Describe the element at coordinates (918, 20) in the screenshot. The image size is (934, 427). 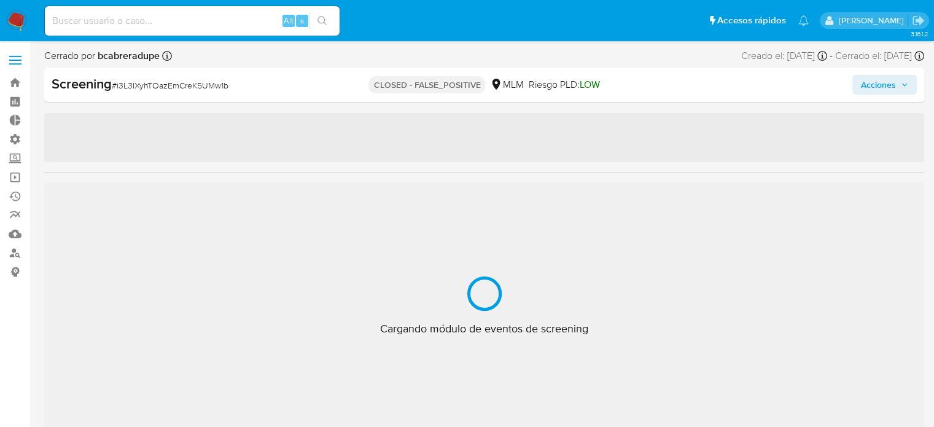
I see `a: Salir` at that location.